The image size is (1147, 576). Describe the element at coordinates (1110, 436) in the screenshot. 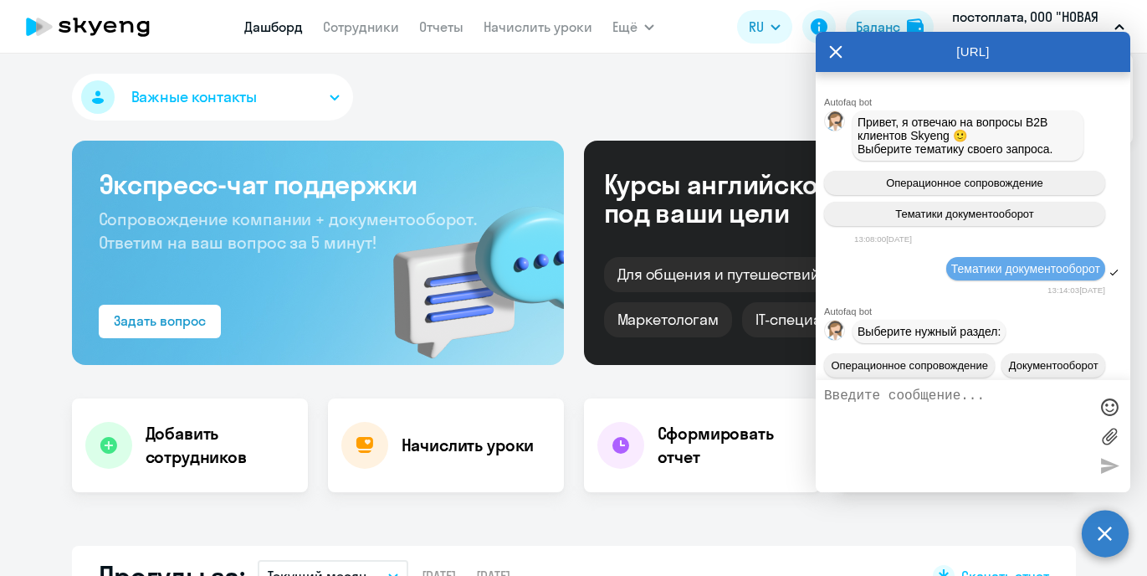

I see `label: Лимит 10 файлов` at that location.